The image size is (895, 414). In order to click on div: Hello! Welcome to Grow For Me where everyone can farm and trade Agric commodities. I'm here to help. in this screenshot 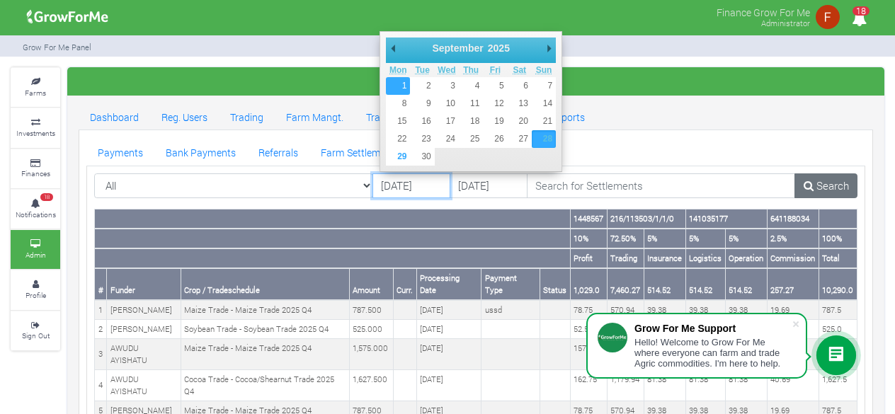, I will do `click(713, 353)`.